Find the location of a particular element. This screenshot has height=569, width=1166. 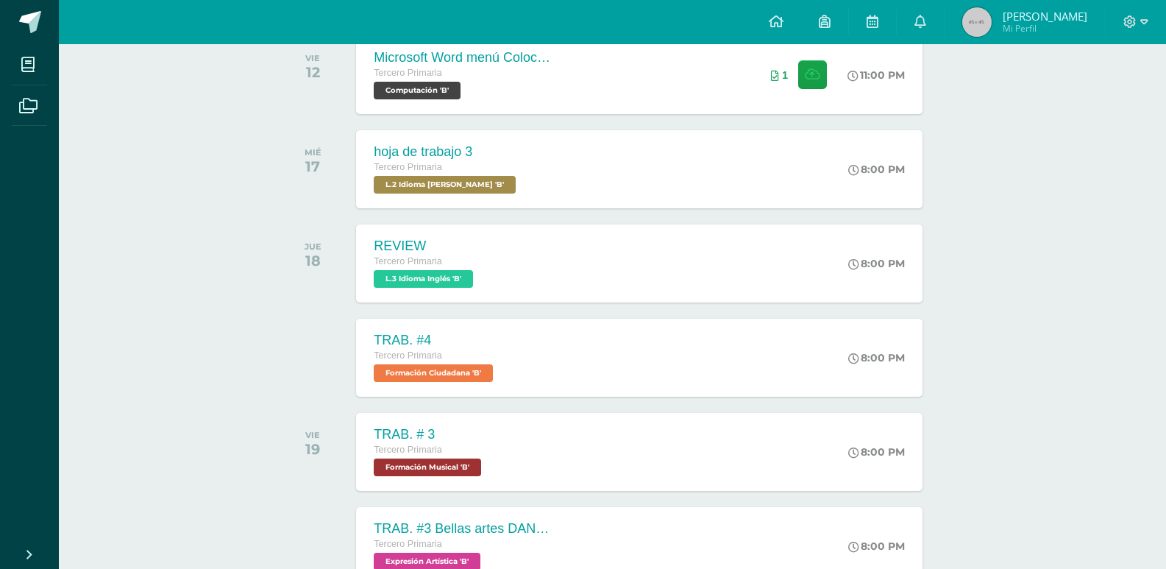

div: TRAB. #3 Bellas artes DANZA is located at coordinates (462, 528).